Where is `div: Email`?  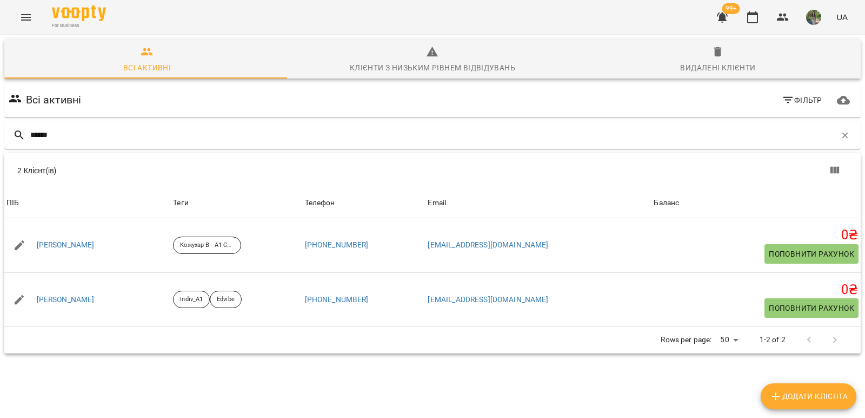 div: Email is located at coordinates (437, 203).